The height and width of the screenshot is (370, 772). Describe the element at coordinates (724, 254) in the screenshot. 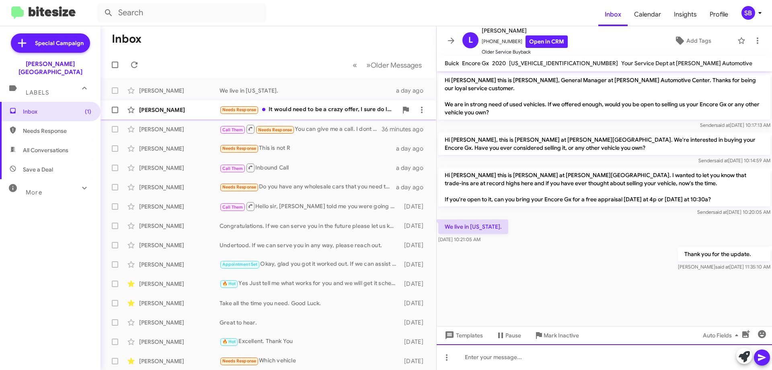

I see `p: Thank you for the update.` at that location.